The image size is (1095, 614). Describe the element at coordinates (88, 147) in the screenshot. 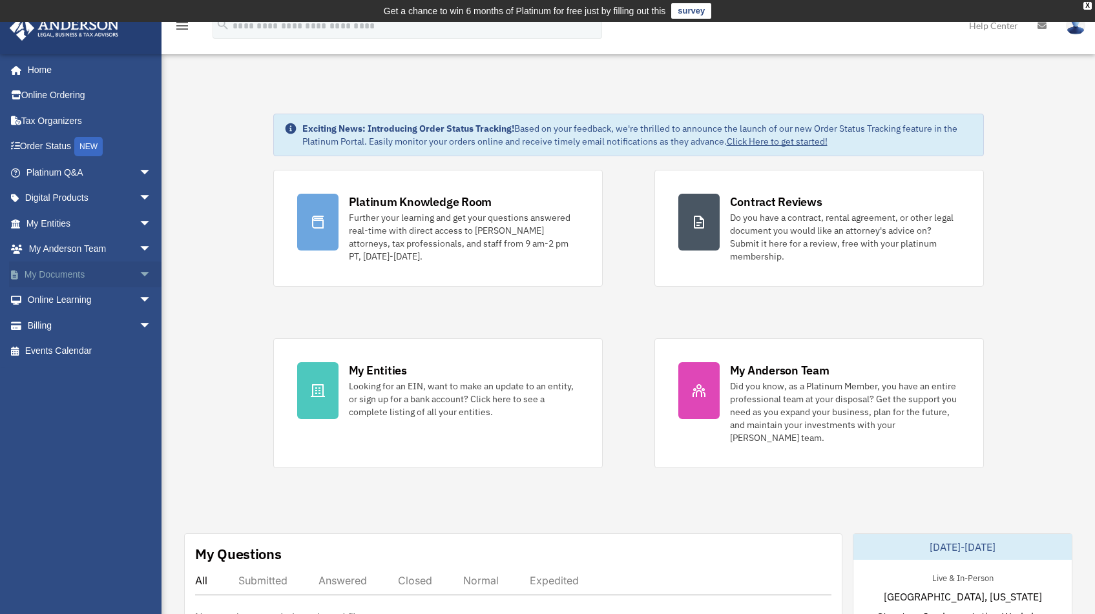

I see `div: NEW` at that location.